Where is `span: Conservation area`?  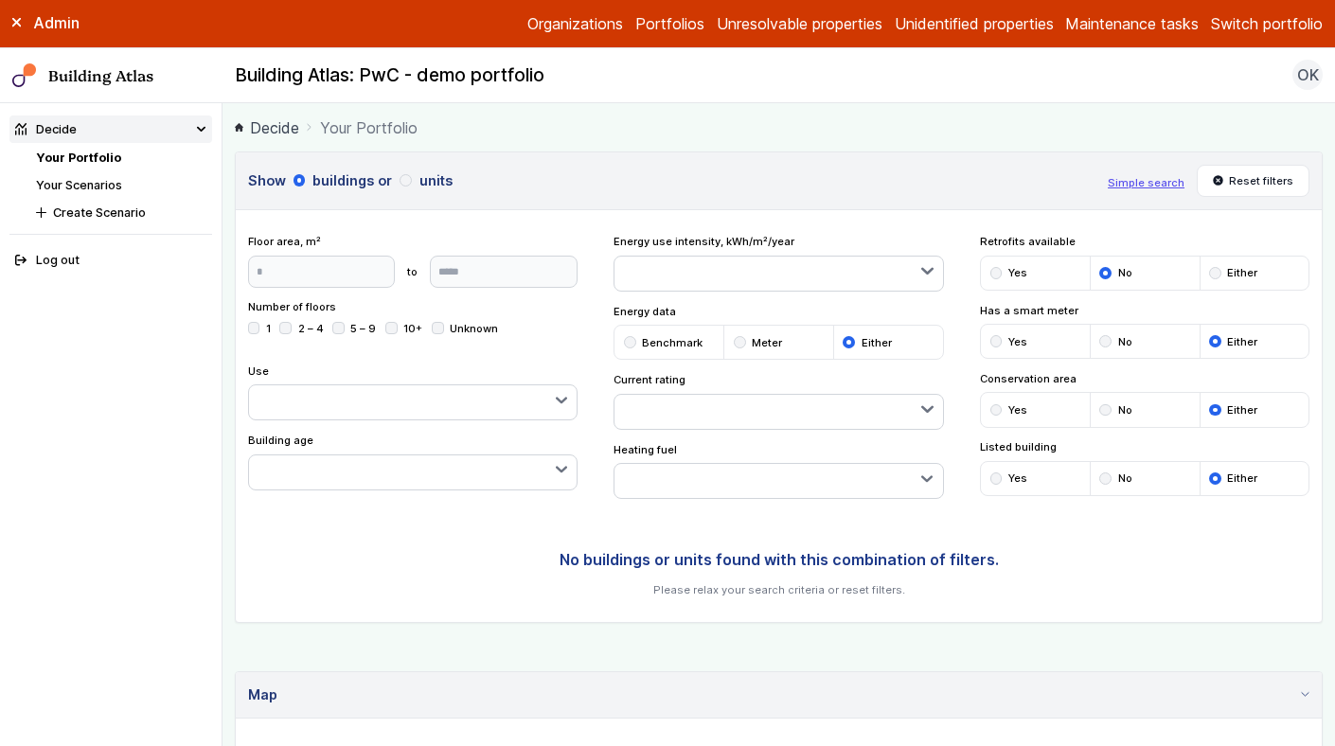 span: Conservation area is located at coordinates (1145, 379).